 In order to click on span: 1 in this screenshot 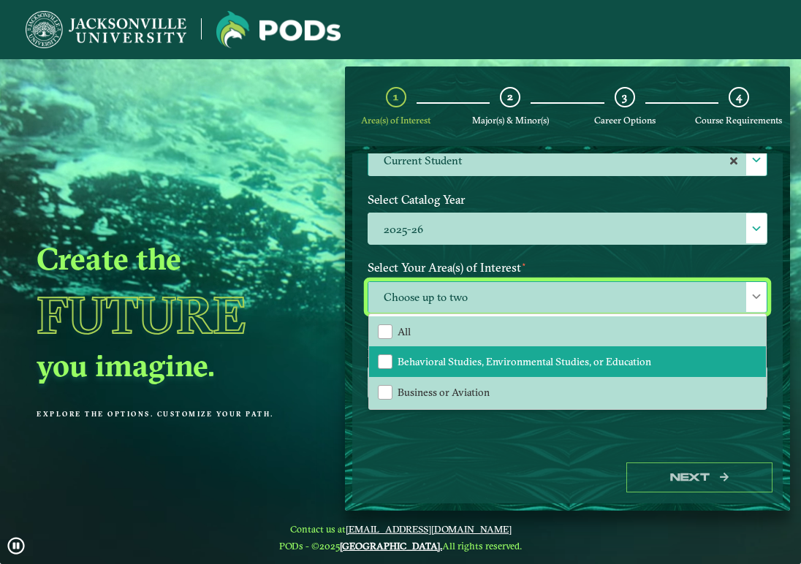, I will do `click(395, 96)`.